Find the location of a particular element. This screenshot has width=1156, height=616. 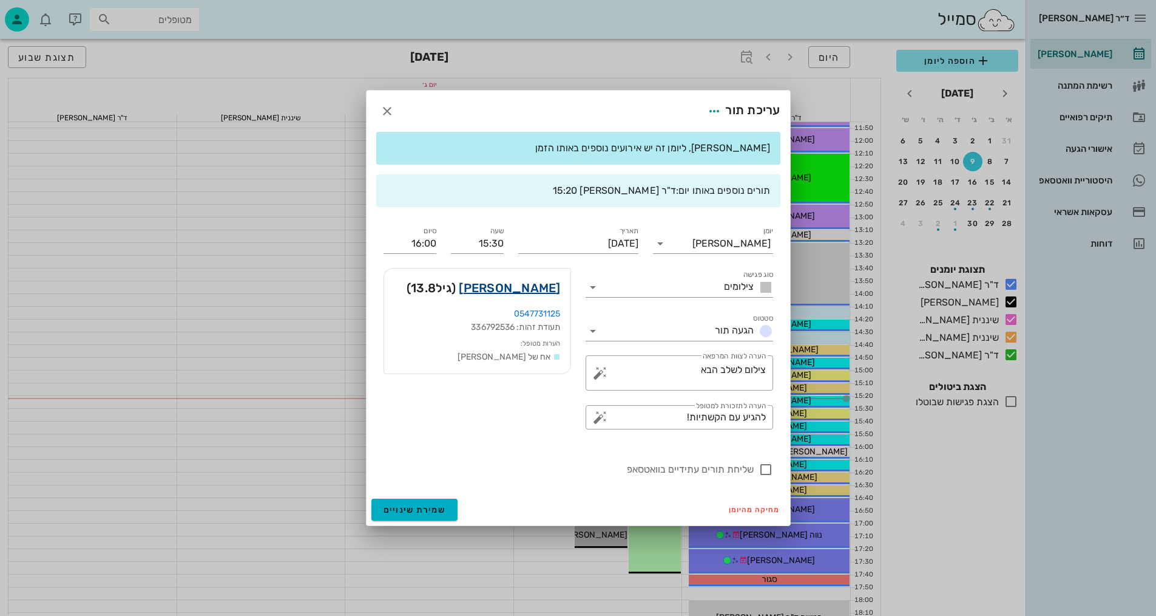

div: עריכת תור is located at coordinates (742, 111).